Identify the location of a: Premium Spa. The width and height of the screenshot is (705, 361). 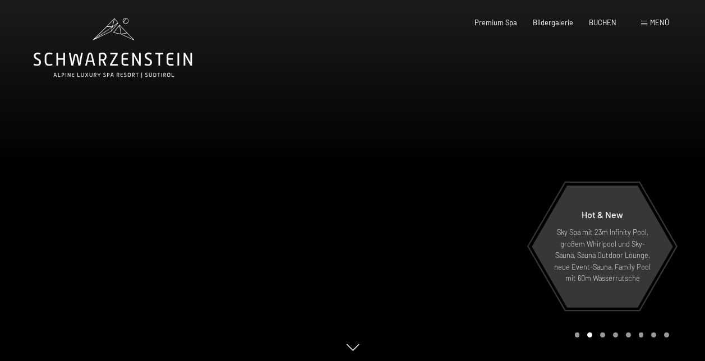
(496, 22).